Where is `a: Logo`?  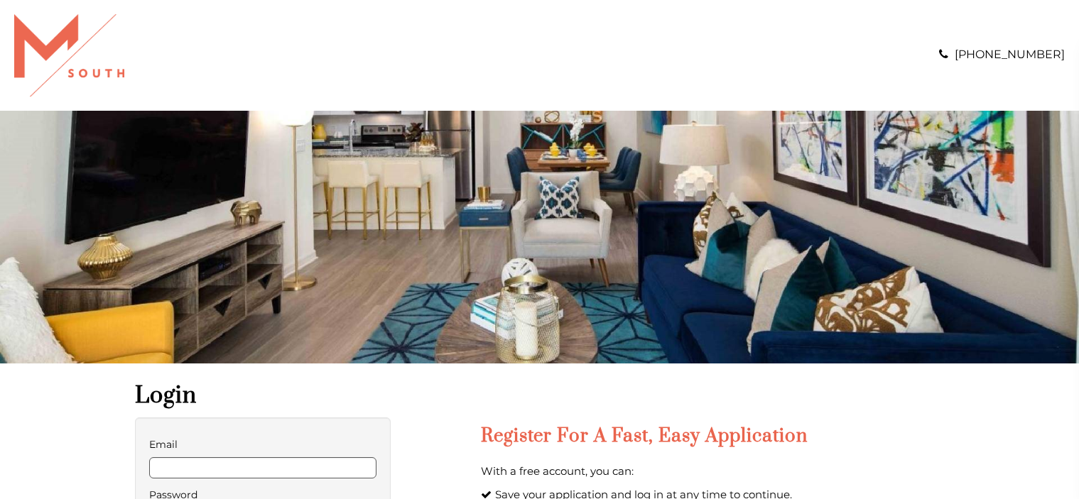
a: Logo is located at coordinates (69, 54).